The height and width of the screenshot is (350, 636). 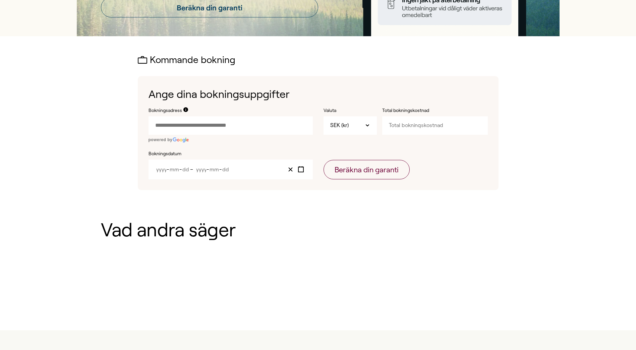 I want to click on img: Google logo, so click(x=181, y=140).